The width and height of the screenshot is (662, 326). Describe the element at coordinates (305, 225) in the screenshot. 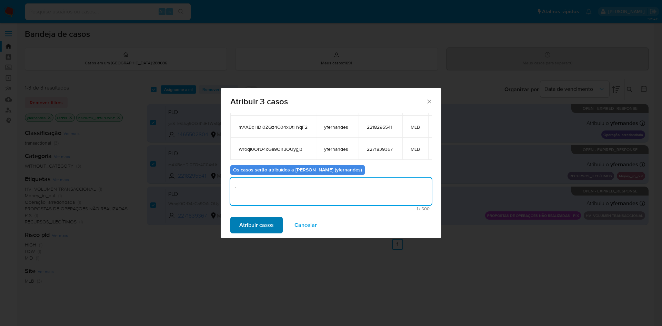

I see `span: Cancelar` at that location.